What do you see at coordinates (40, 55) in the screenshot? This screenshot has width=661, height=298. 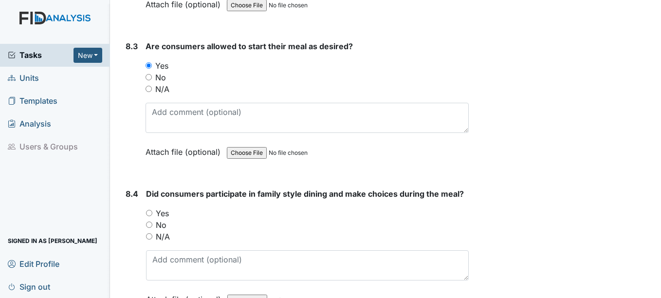 I see `a: Tasks` at bounding box center [40, 55].